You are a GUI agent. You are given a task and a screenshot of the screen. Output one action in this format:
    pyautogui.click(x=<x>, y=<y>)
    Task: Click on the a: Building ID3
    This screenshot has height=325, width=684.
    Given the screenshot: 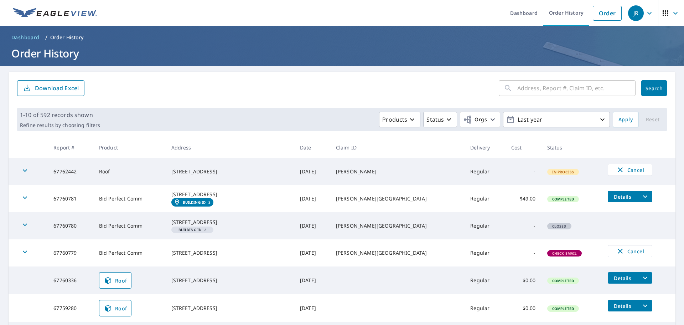 What is the action you would take?
    pyautogui.click(x=192, y=202)
    